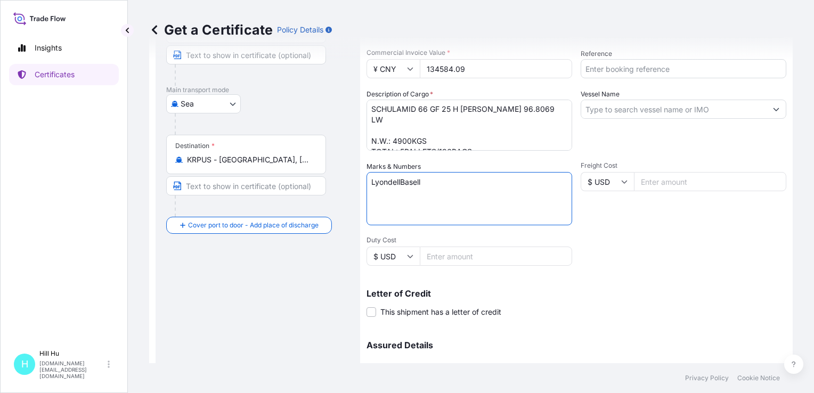  What do you see at coordinates (25, 364) in the screenshot?
I see `span: H` at bounding box center [25, 364].